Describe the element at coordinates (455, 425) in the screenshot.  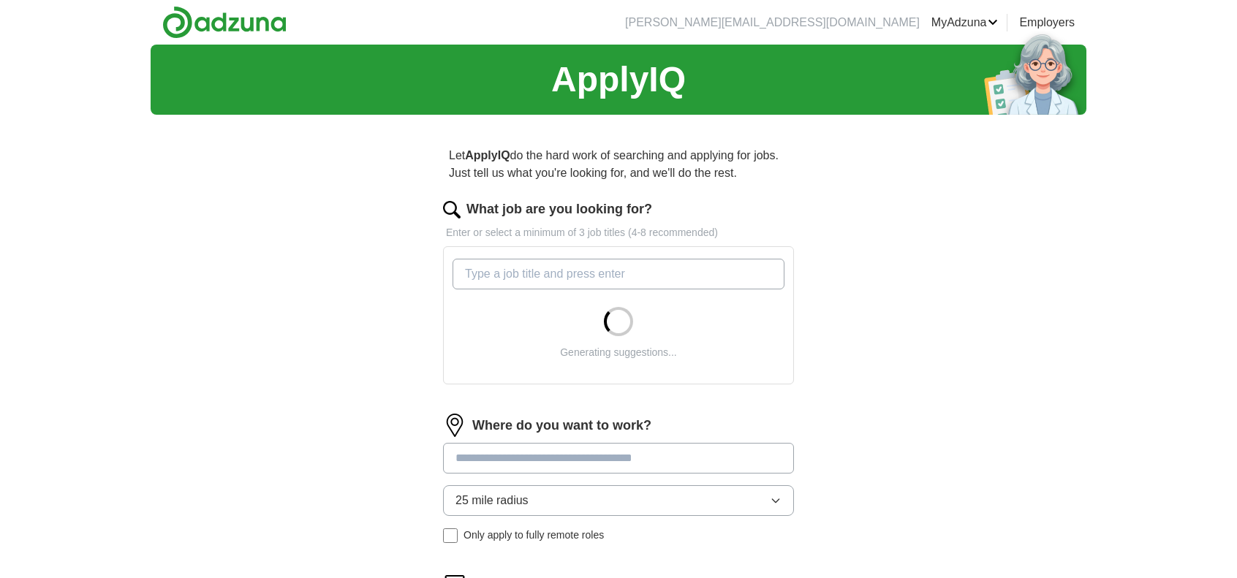
I see `img: location.png` at that location.